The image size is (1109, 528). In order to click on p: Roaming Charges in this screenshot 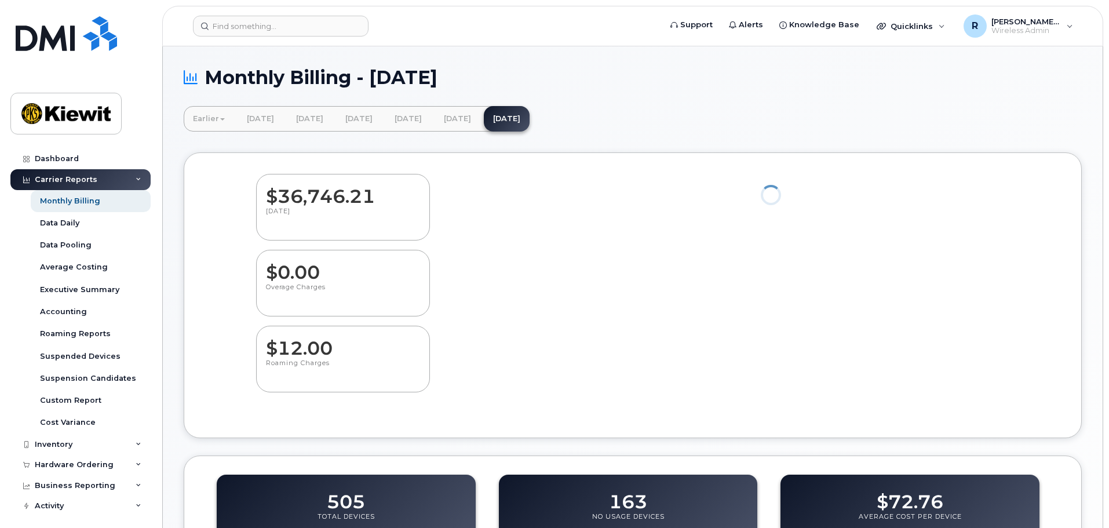, I will do `click(343, 369)`.